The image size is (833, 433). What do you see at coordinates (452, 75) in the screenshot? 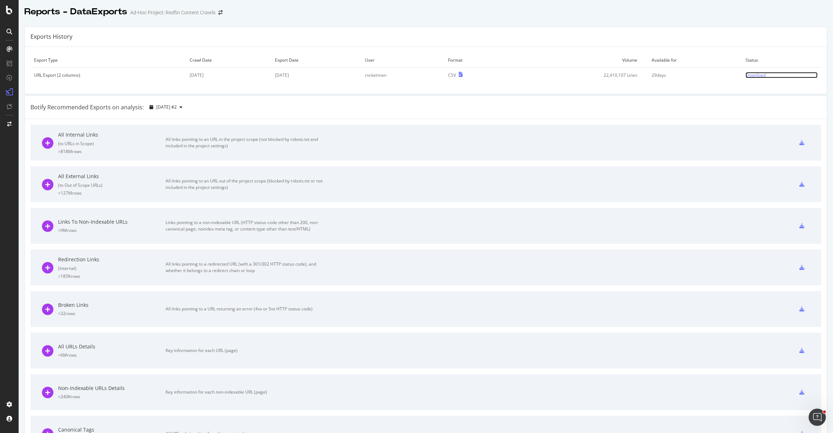
I see `div: CSV` at bounding box center [452, 75].